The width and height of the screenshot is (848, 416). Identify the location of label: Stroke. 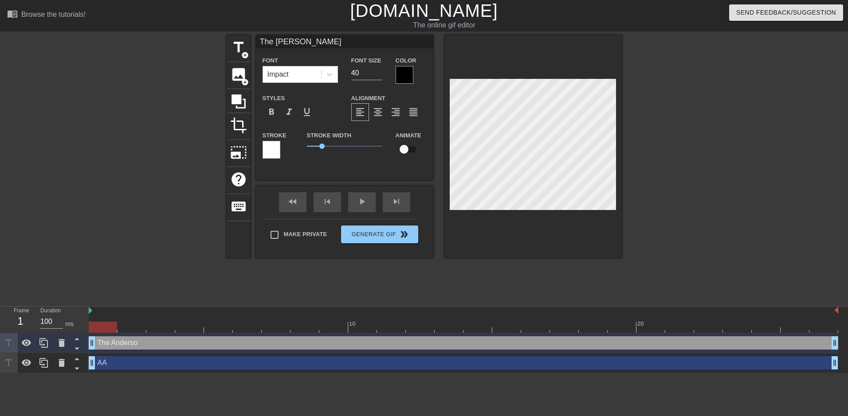
(274, 136).